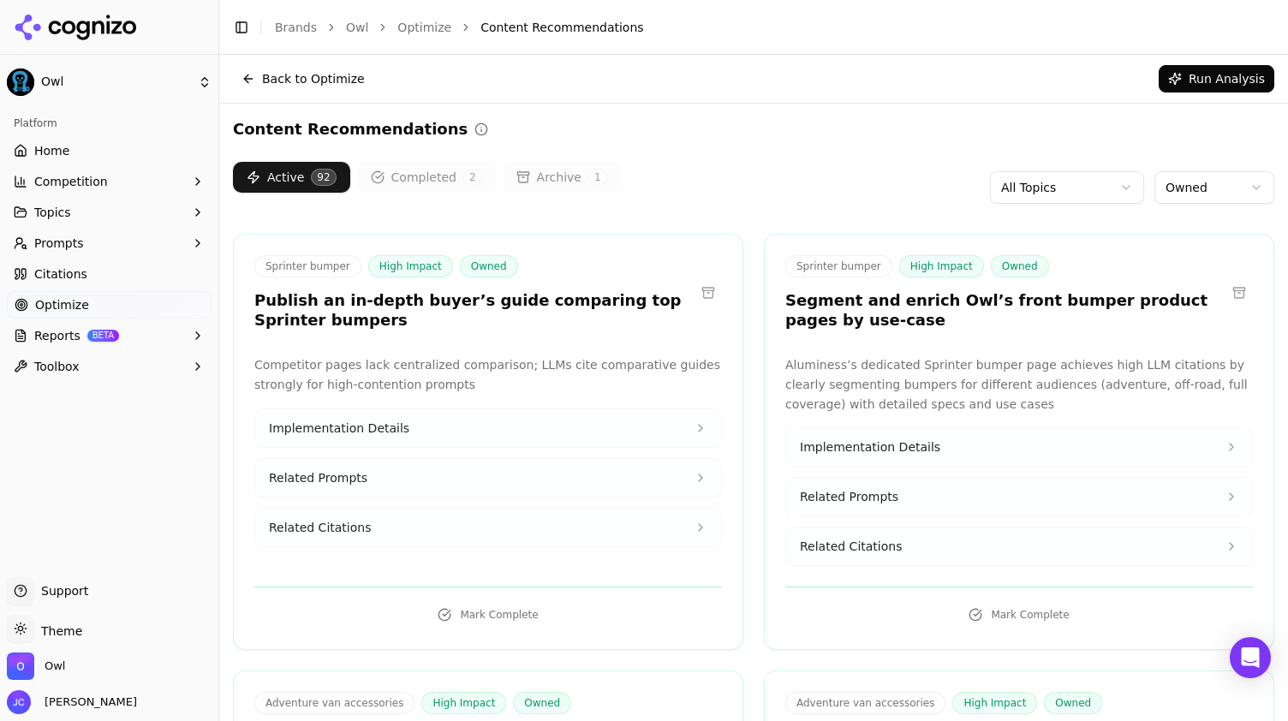 Image resolution: width=1288 pixels, height=721 pixels. What do you see at coordinates (303, 79) in the screenshot?
I see `button: Back to Optimize` at bounding box center [303, 79].